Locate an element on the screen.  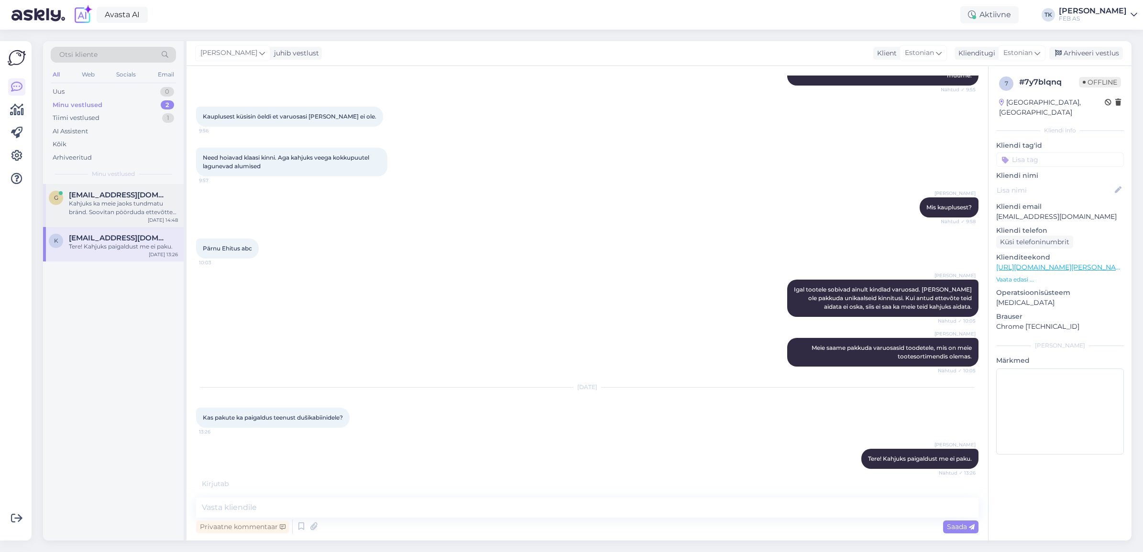
div: Kõik is located at coordinates (59, 144).